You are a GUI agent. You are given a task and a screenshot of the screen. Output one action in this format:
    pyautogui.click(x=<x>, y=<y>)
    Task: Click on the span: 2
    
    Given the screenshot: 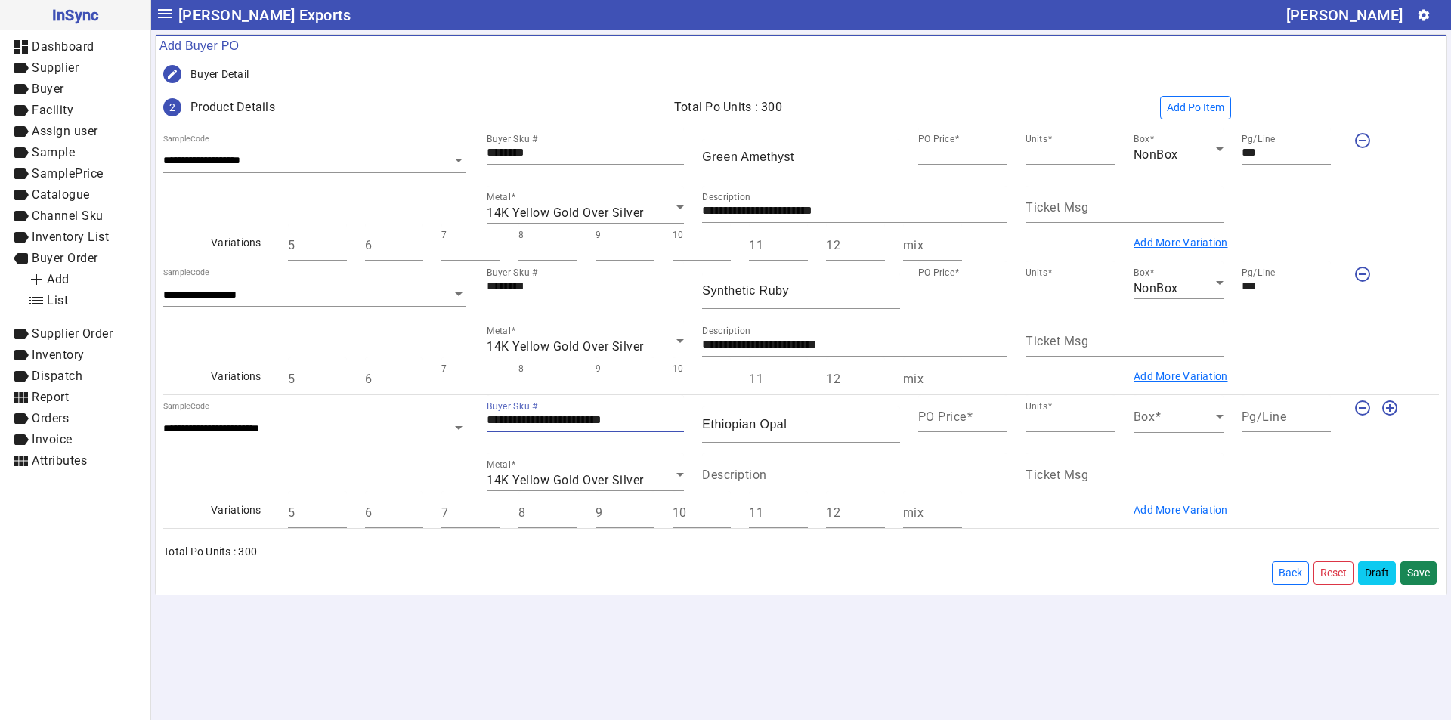 What is the action you would take?
    pyautogui.click(x=172, y=107)
    